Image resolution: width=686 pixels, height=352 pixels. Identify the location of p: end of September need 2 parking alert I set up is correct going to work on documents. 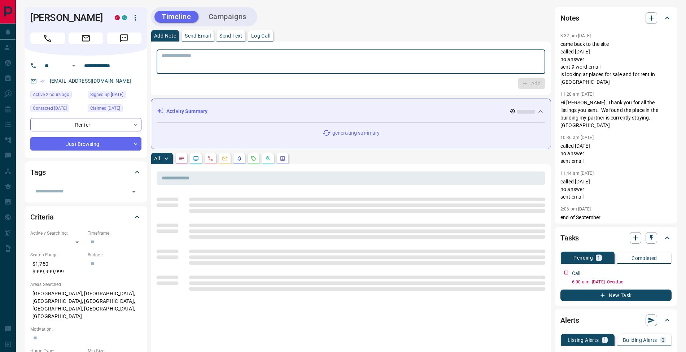
(616, 229).